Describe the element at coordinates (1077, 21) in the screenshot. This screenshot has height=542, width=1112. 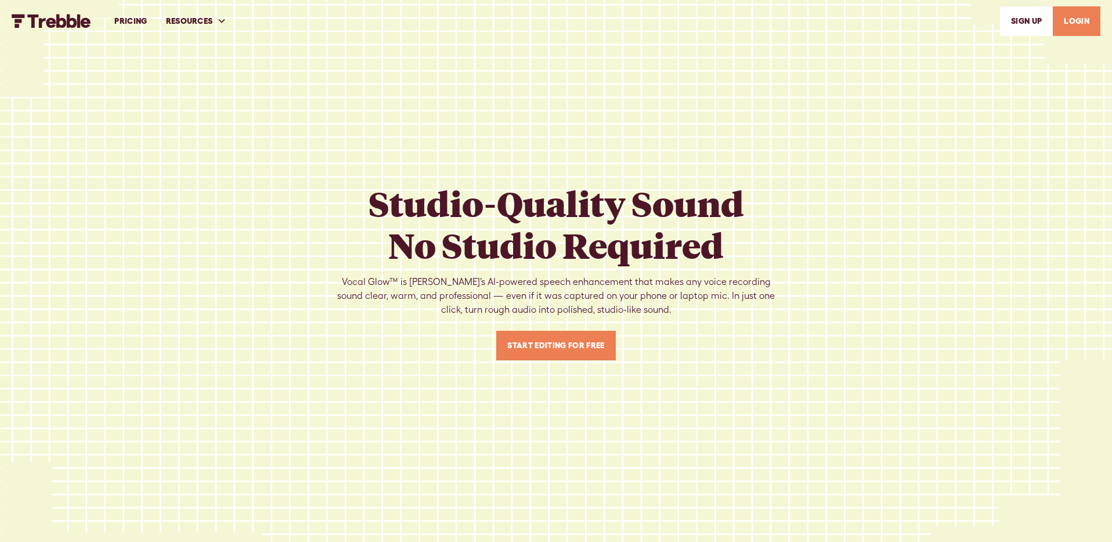
I see `a: LOGIN` at that location.